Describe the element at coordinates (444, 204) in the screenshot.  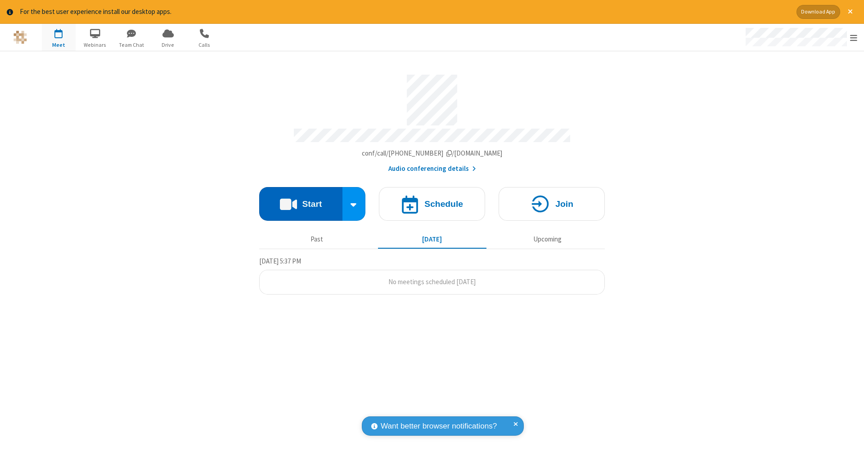
I see `h4: Schedule` at that location.